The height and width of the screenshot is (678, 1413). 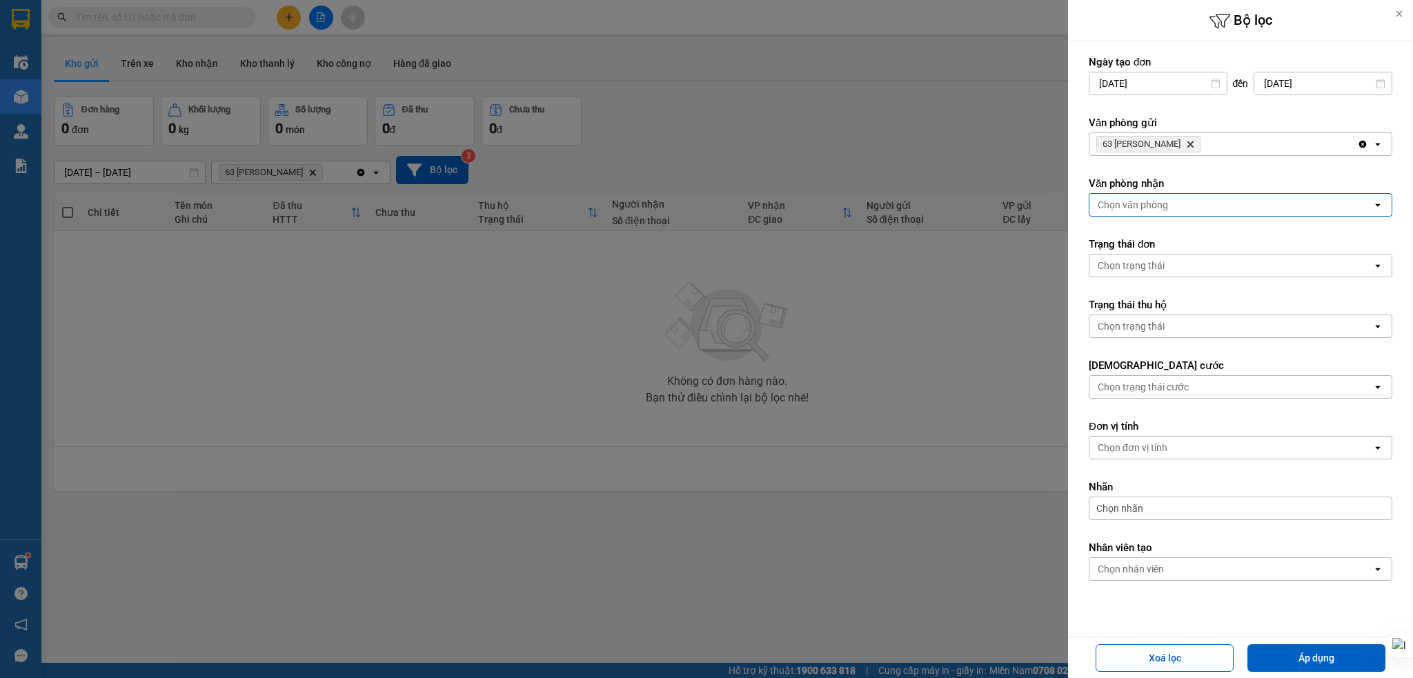 I want to click on div: Chọn nhân viên, so click(x=1131, y=569).